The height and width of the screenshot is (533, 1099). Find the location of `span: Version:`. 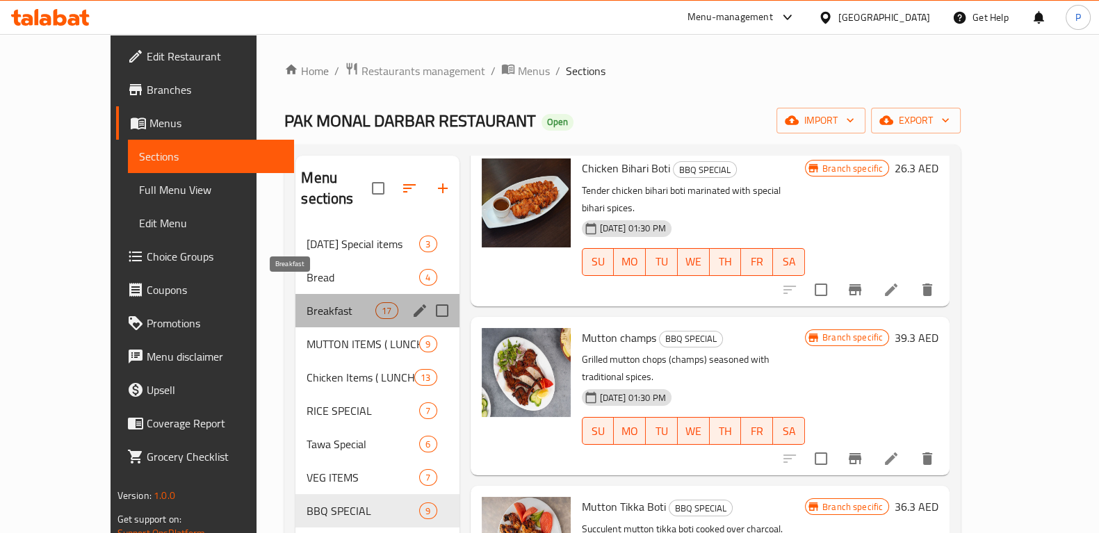

span: Version: is located at coordinates (134, 495).